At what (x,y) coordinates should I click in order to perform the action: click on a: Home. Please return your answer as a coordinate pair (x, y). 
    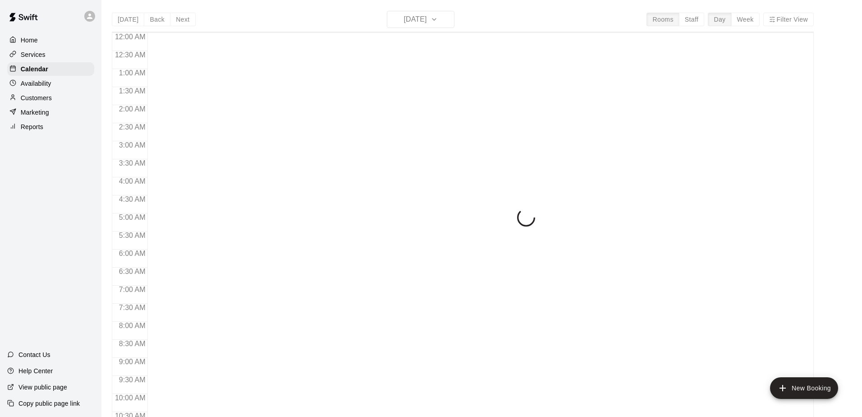
    Looking at the image, I should click on (51, 40).